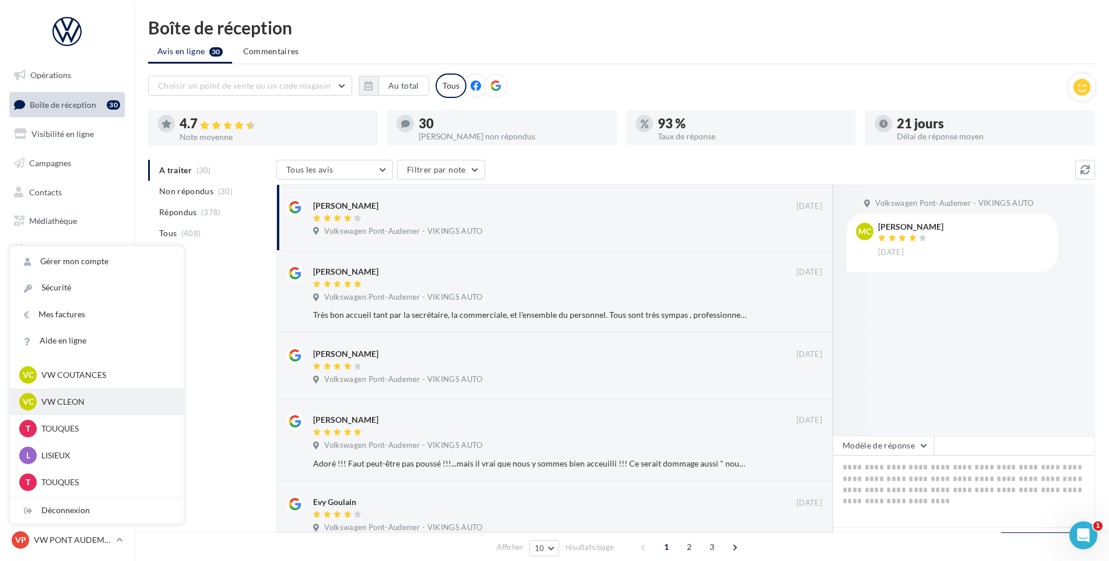 This screenshot has height=561, width=1109. Describe the element at coordinates (97, 287) in the screenshot. I see `a: Sécurité` at that location.